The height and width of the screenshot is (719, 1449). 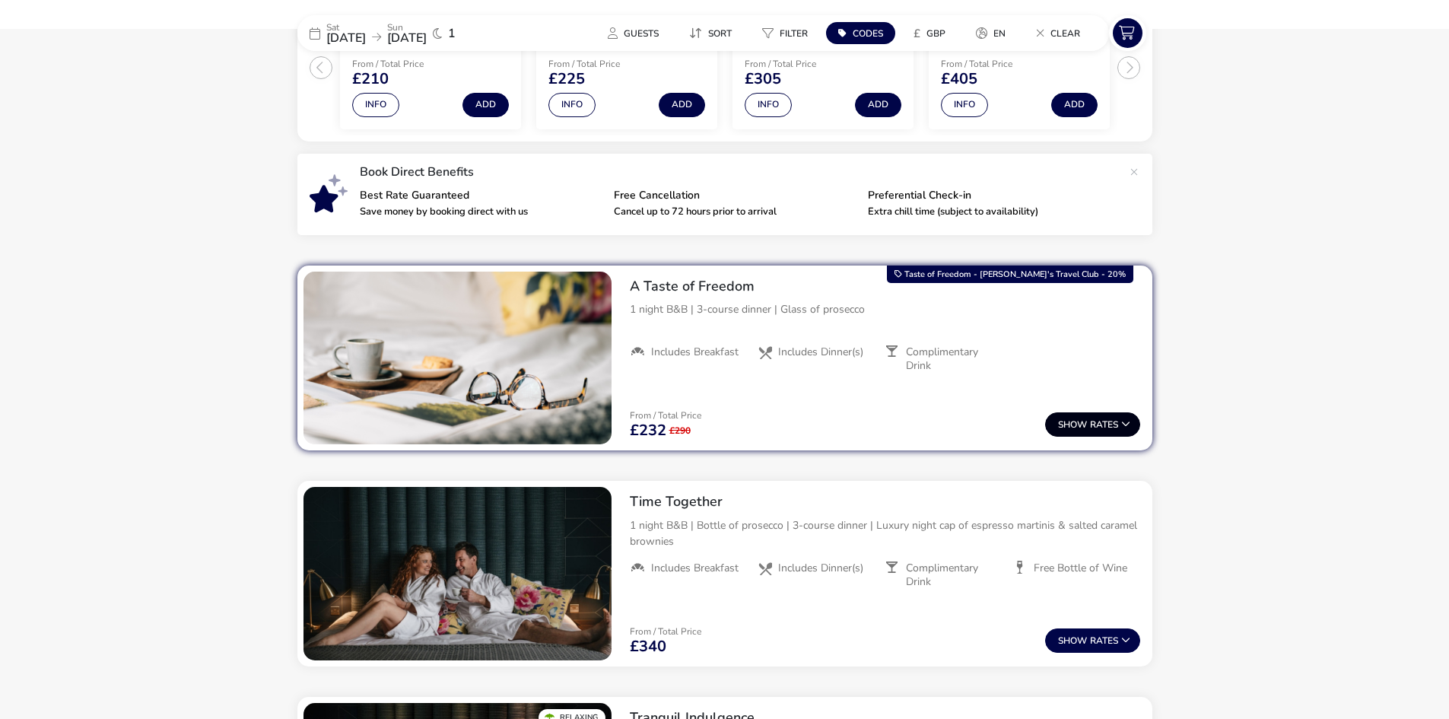 What do you see at coordinates (793, 33) in the screenshot?
I see `span: Filter` at bounding box center [793, 33].